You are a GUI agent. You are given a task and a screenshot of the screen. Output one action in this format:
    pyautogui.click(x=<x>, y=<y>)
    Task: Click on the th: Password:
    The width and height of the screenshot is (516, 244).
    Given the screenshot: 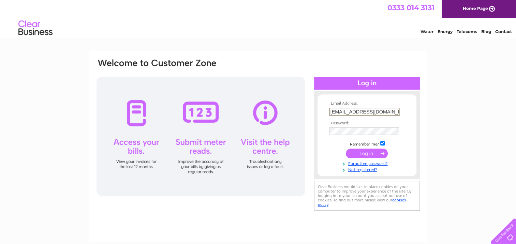 What is the action you would take?
    pyautogui.click(x=367, y=123)
    